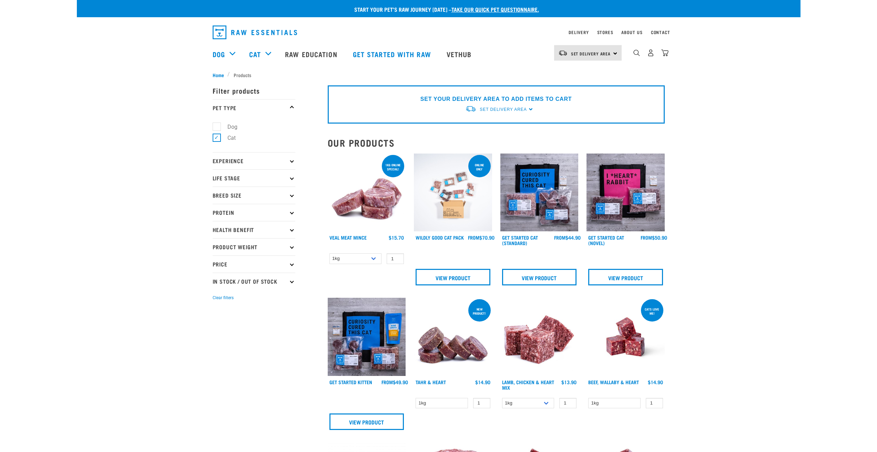 Image resolution: width=877 pixels, height=452 pixels. What do you see at coordinates (653, 238) in the screenshot?
I see `div: $50.90` at bounding box center [653, 238].